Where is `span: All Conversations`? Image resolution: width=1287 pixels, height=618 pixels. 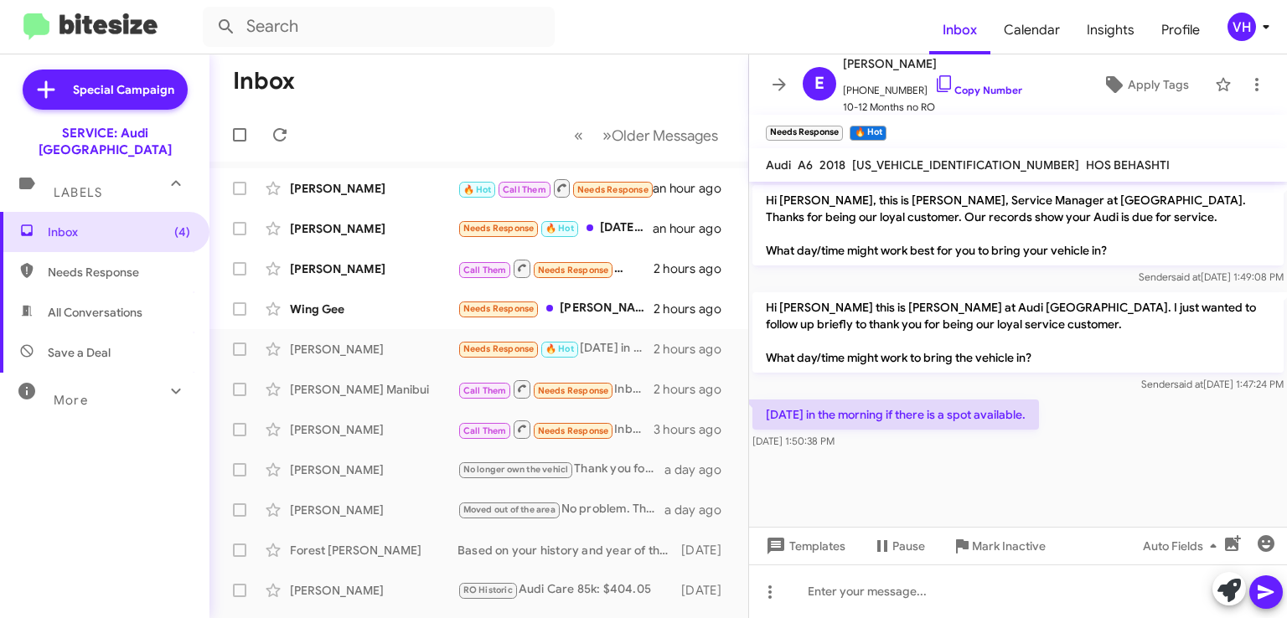
span: All Conversations is located at coordinates (95, 312).